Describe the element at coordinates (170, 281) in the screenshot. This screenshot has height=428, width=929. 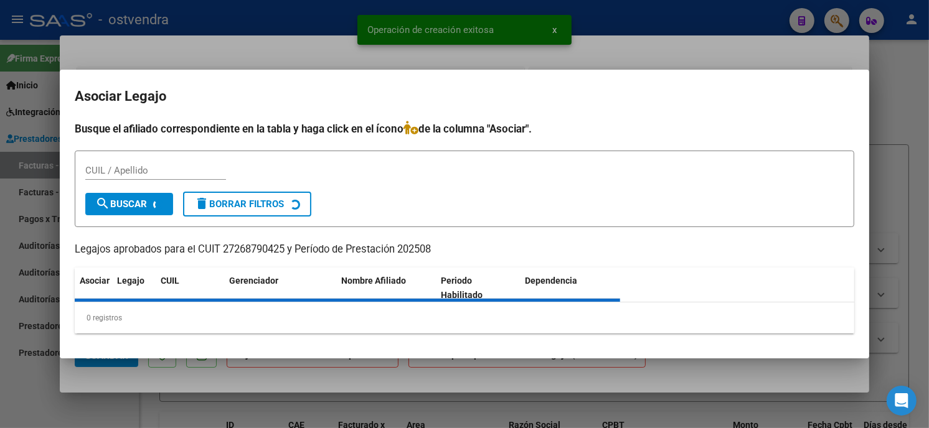
I see `span: CUIL` at that location.